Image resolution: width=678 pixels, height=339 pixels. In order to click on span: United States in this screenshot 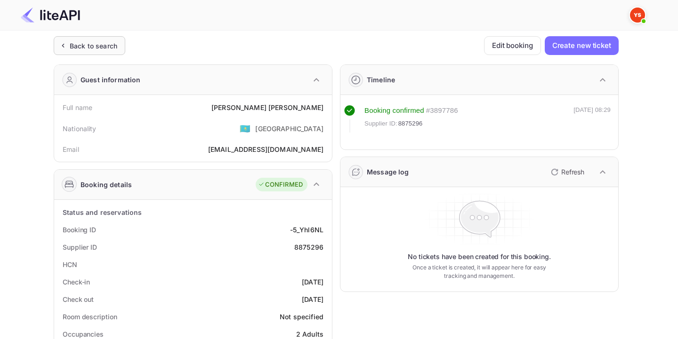, I will do `click(245, 129)`.